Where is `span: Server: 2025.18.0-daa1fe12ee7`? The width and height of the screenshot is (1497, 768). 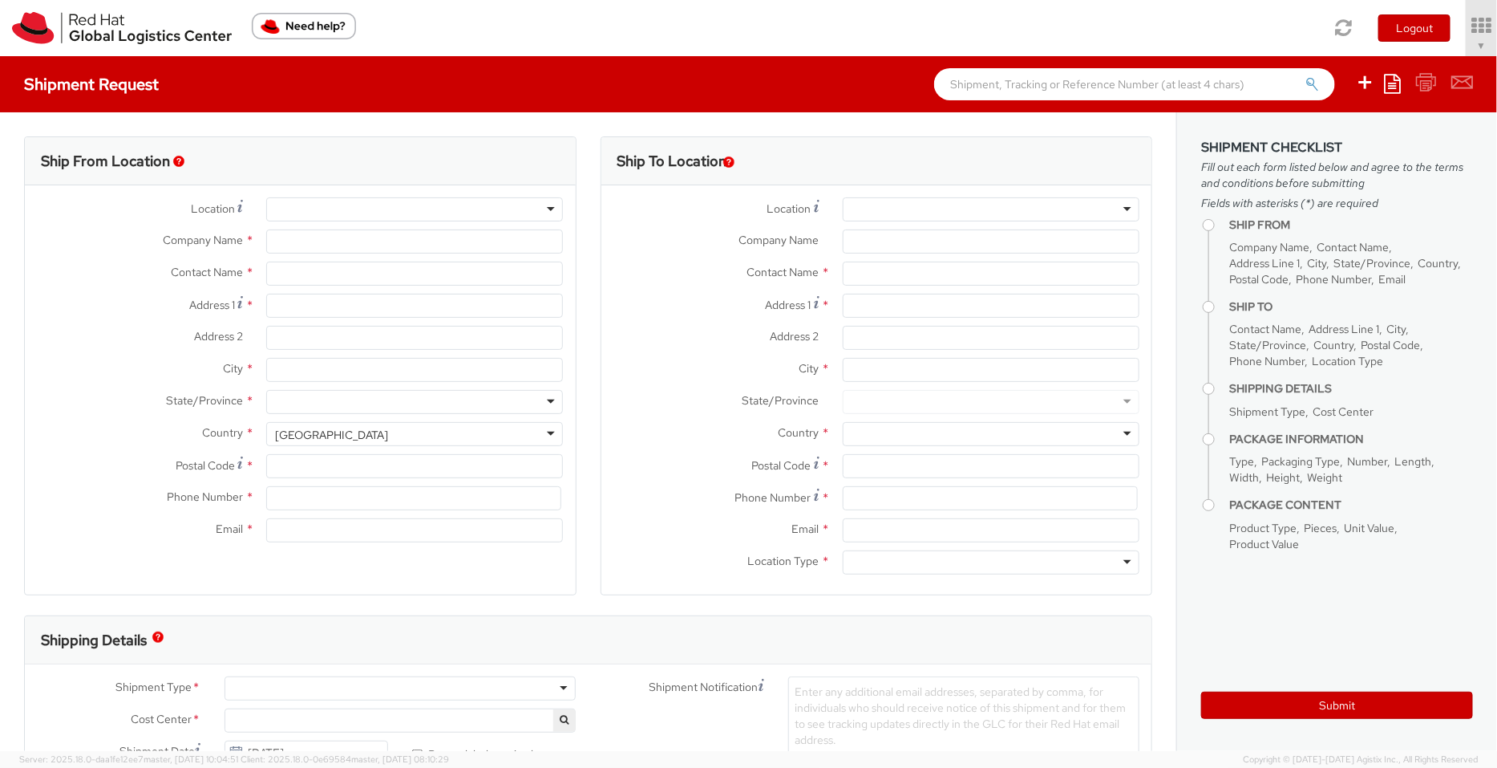
span: Server: 2025.18.0-daa1fe12ee7 is located at coordinates (128, 759).